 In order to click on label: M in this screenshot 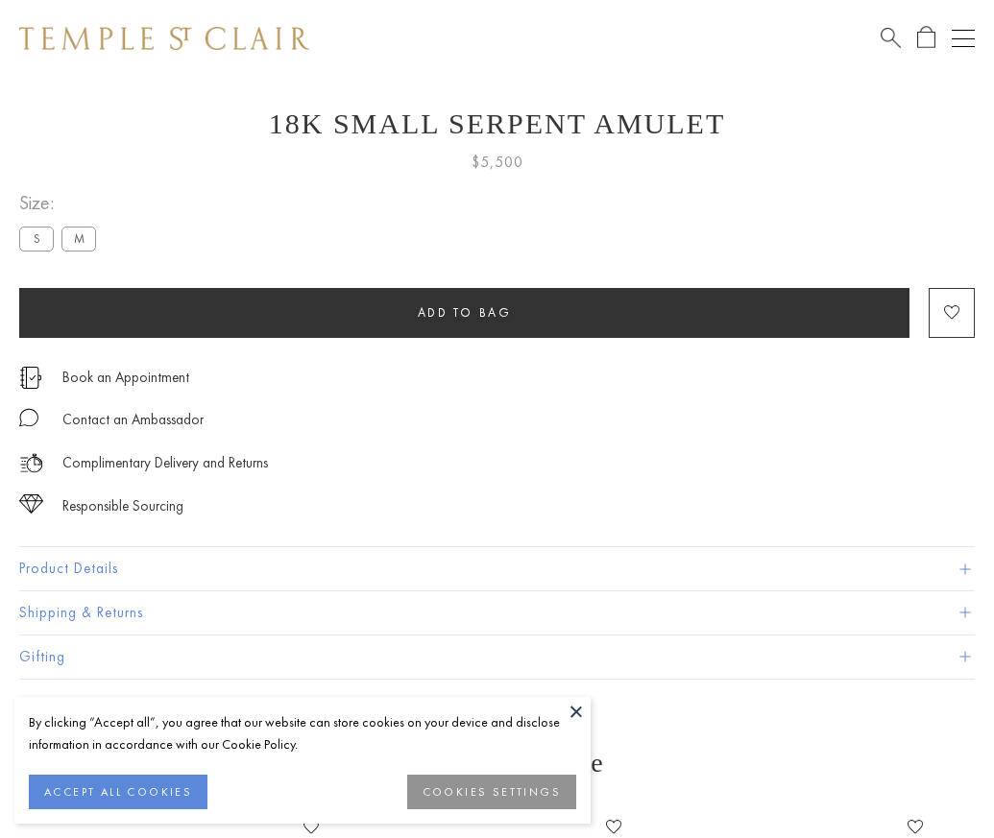, I will do `click(79, 238)`.